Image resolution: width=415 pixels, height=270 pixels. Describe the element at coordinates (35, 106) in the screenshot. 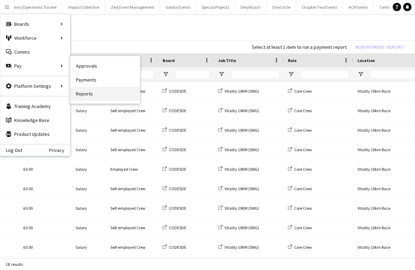

I see `a: Training Academy` at that location.